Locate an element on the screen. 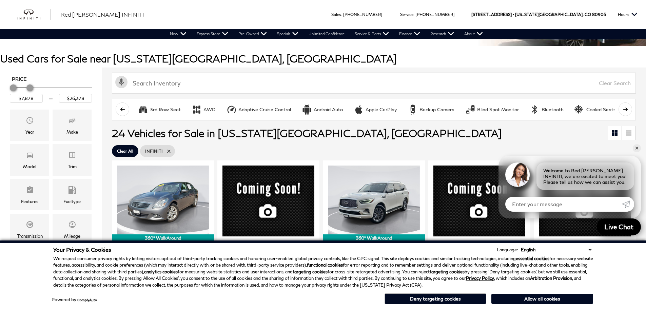  button: 3rd Row Seat3rd Row Seat is located at coordinates (159, 110).